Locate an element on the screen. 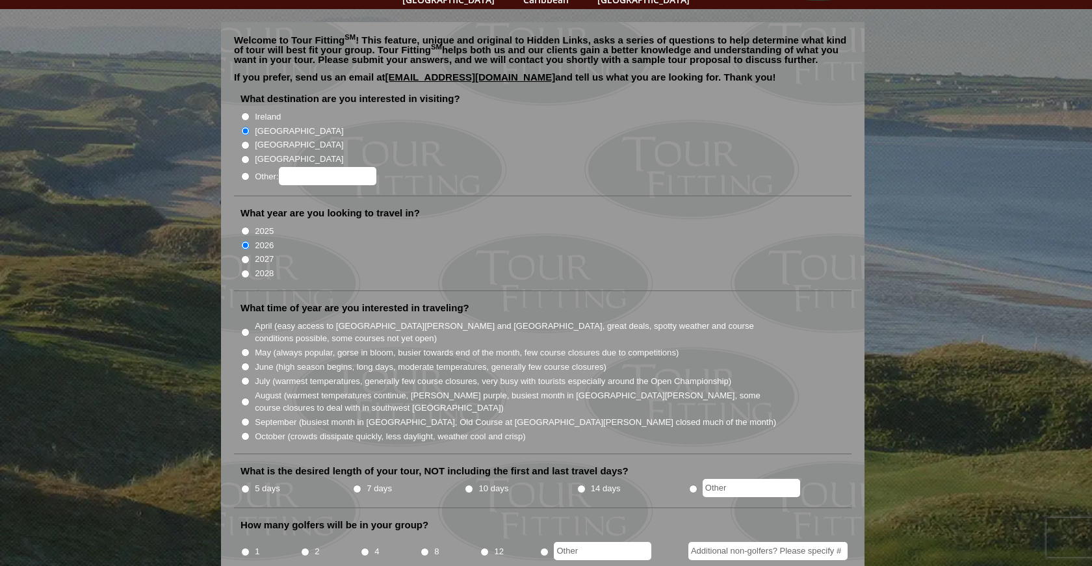 Image resolution: width=1092 pixels, height=566 pixels. label: 2 is located at coordinates (316, 552).